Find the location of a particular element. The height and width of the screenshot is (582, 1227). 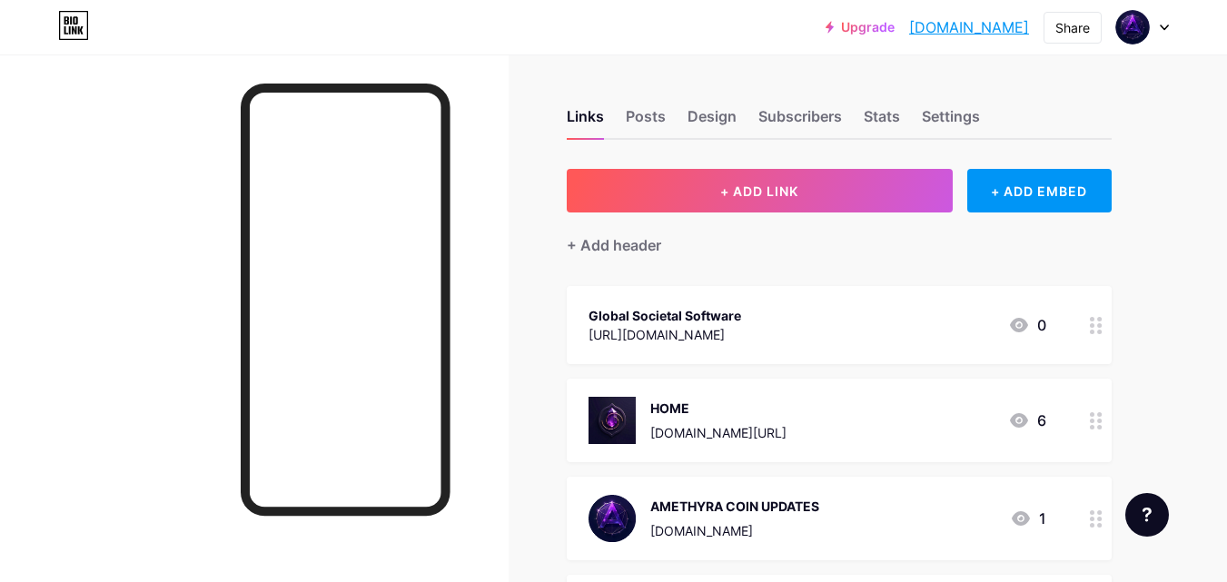

span: + ADD LINK is located at coordinates (759, 191).